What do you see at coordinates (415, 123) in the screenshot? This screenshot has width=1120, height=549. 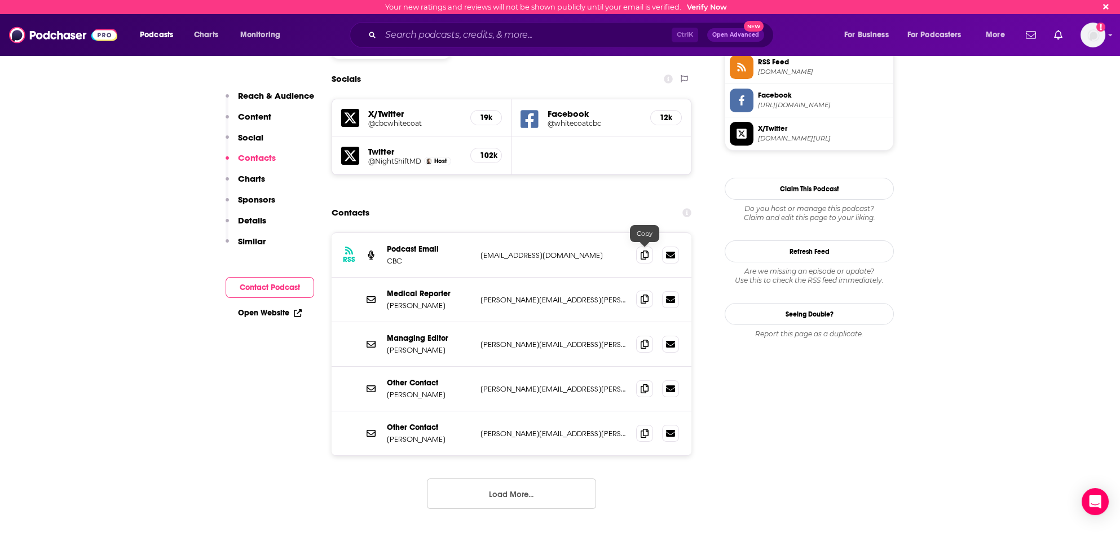 I see `a: @cbcwhitecoat` at bounding box center [415, 123].